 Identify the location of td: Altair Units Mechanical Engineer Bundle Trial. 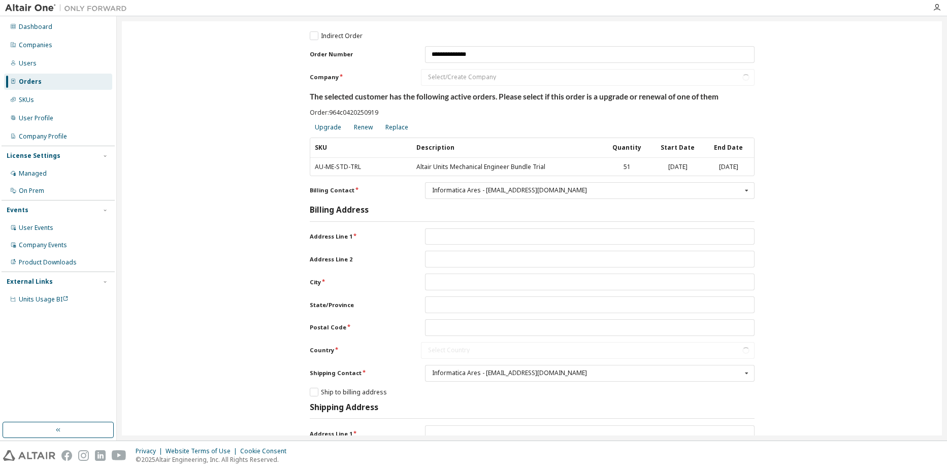
(507, 166).